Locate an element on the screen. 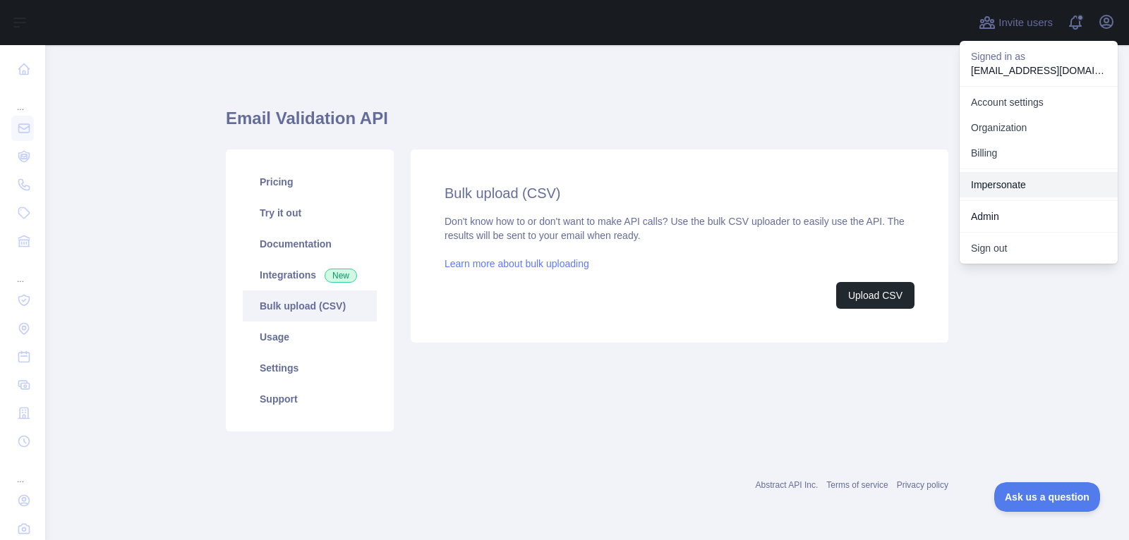  a: Documentation is located at coordinates (310, 244).